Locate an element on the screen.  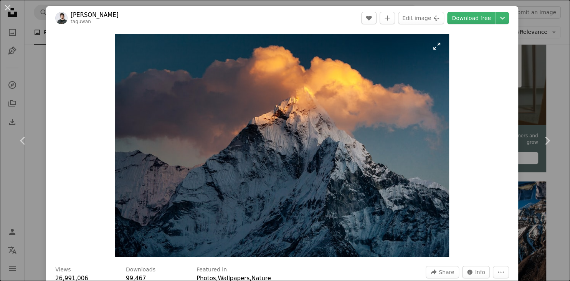
button: Edit image is located at coordinates (421, 18).